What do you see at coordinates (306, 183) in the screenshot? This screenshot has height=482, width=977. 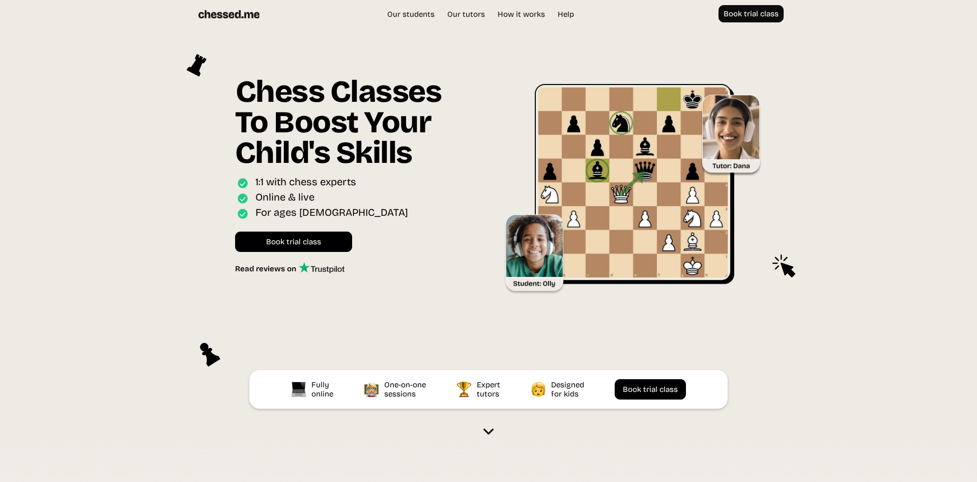 I see `div: 1:1 with chess experts` at bounding box center [306, 183].